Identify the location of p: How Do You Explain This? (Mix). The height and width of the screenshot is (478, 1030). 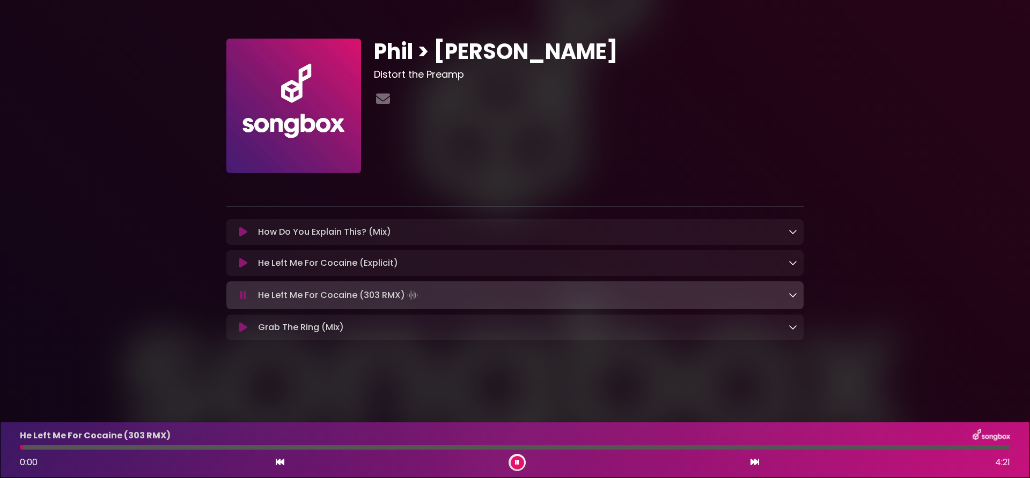
(325, 232).